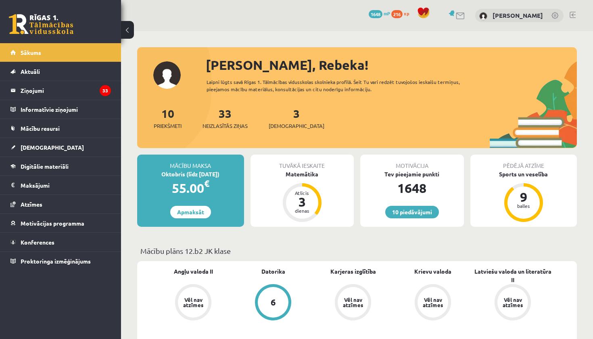 This screenshot has width=593, height=339. I want to click on a: 216 xp, so click(402, 13).